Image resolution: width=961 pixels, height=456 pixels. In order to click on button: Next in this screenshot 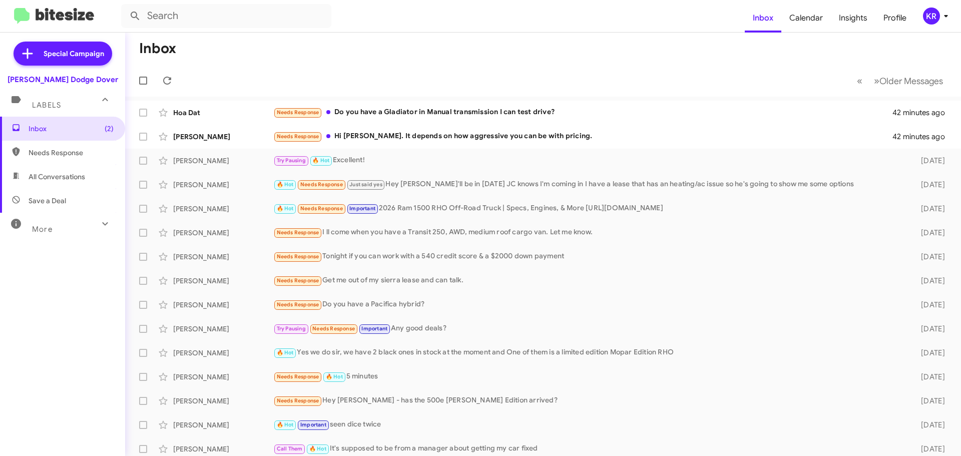, I will do `click(908, 81)`.